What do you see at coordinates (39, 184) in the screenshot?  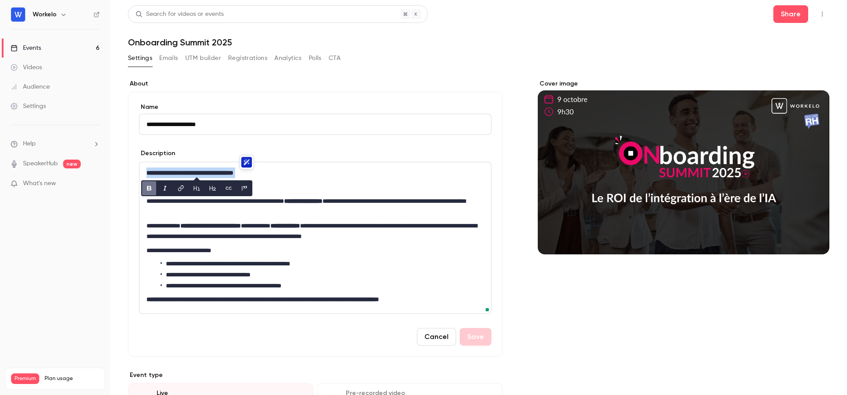 I see `span: What's new` at bounding box center [39, 184].